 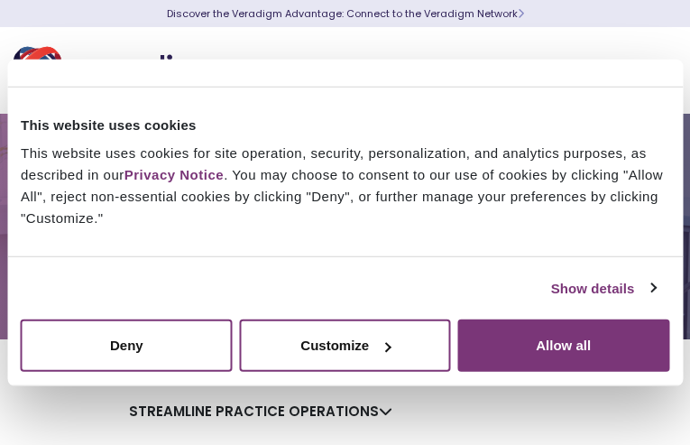 I want to click on button: Toggle Navigation Menu, so click(x=649, y=70).